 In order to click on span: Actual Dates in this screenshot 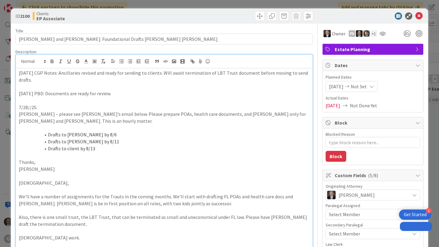, I will do `click(373, 98)`.